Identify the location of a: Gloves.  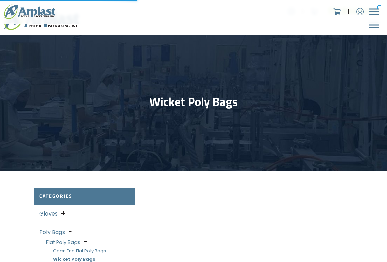
(48, 213).